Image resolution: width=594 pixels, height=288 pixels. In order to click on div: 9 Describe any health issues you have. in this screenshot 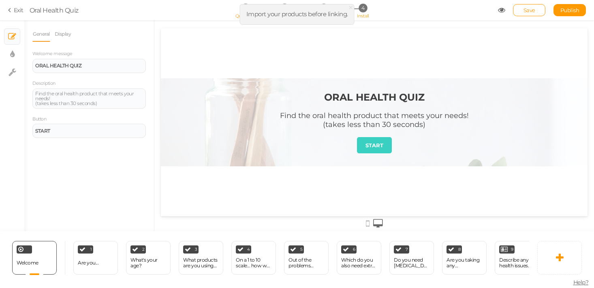, I will do `click(517, 257)`.